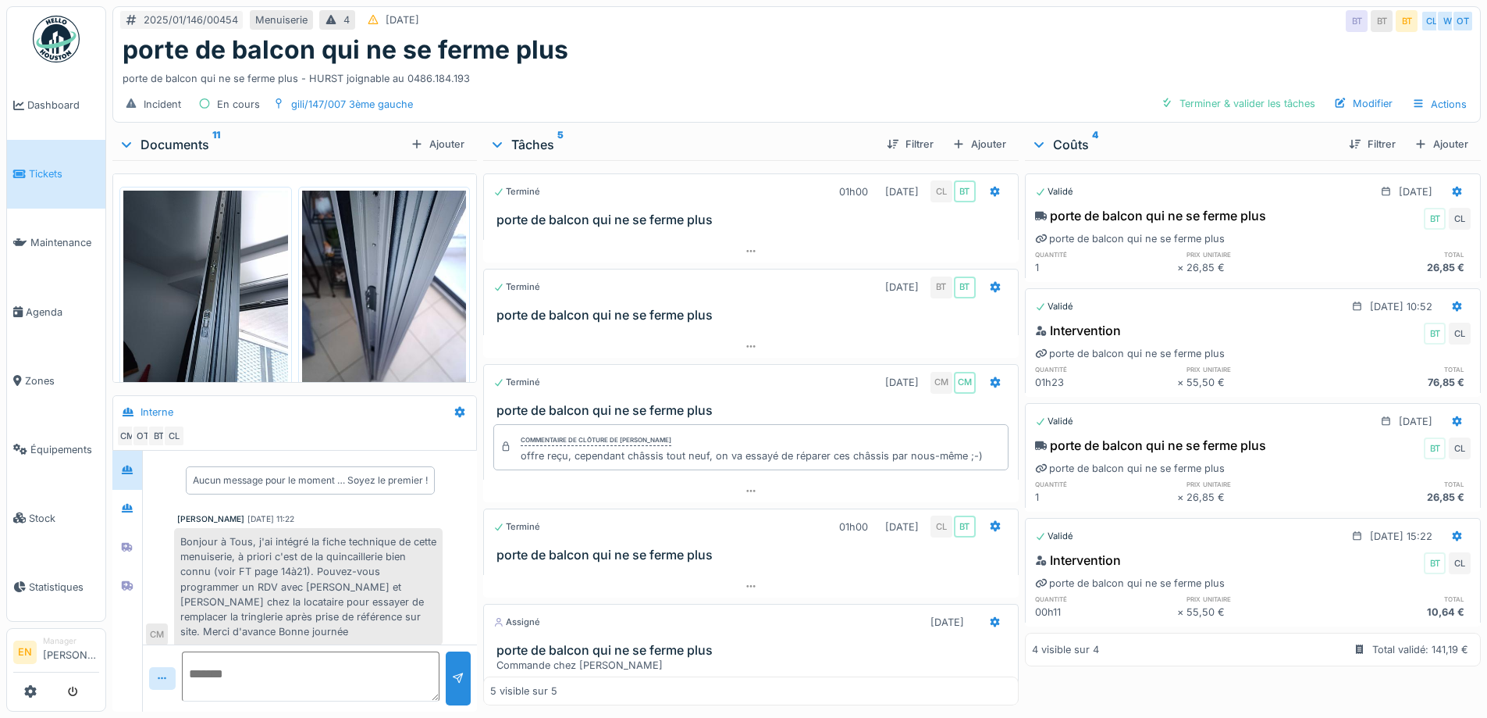 The width and height of the screenshot is (1487, 718). I want to click on span: Dashboard, so click(63, 105).